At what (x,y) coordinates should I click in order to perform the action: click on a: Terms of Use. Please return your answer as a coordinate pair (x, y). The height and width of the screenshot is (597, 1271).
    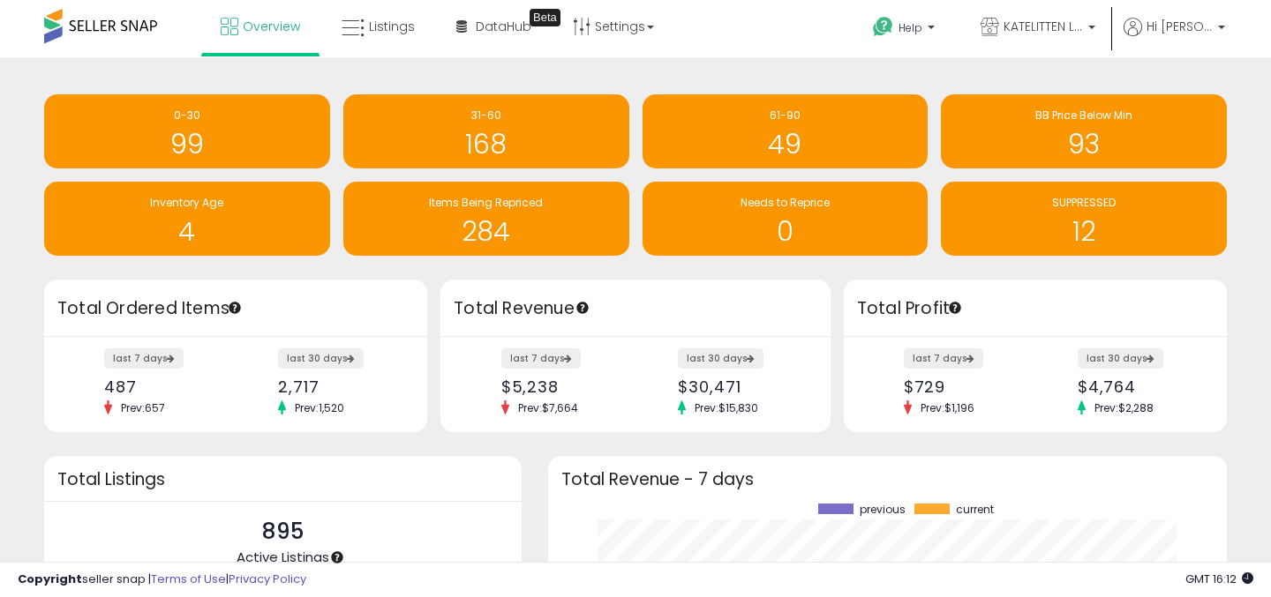
    Looking at the image, I should click on (188, 579).